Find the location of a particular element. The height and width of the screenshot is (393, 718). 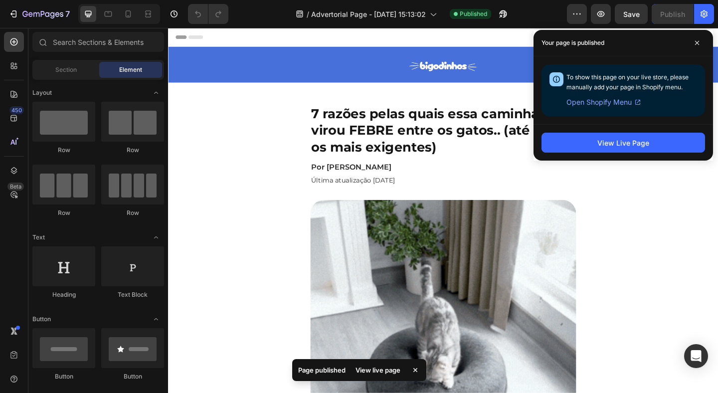

button: 7 is located at coordinates (39, 14).